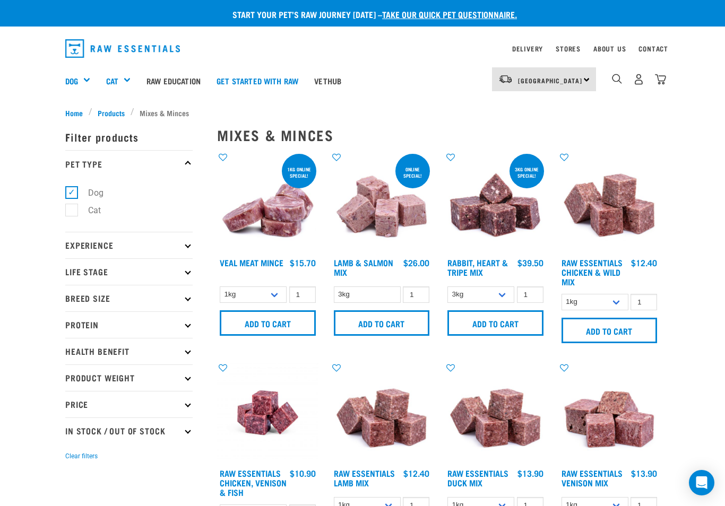 The image size is (725, 506). What do you see at coordinates (609, 202) in the screenshot?
I see `img: Pile Of Cubed Chicken Wild Meat Mix` at bounding box center [609, 202].